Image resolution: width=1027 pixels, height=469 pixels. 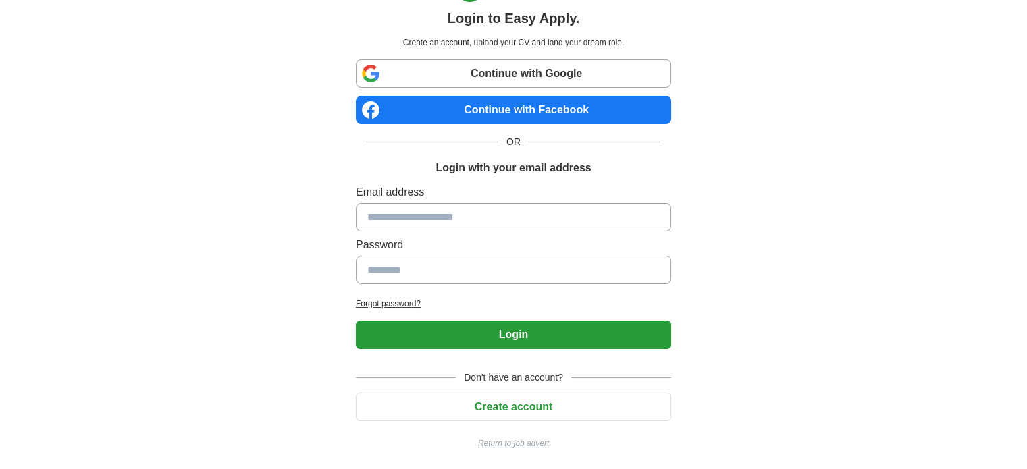 I want to click on a: Continue with Facebook, so click(x=513, y=110).